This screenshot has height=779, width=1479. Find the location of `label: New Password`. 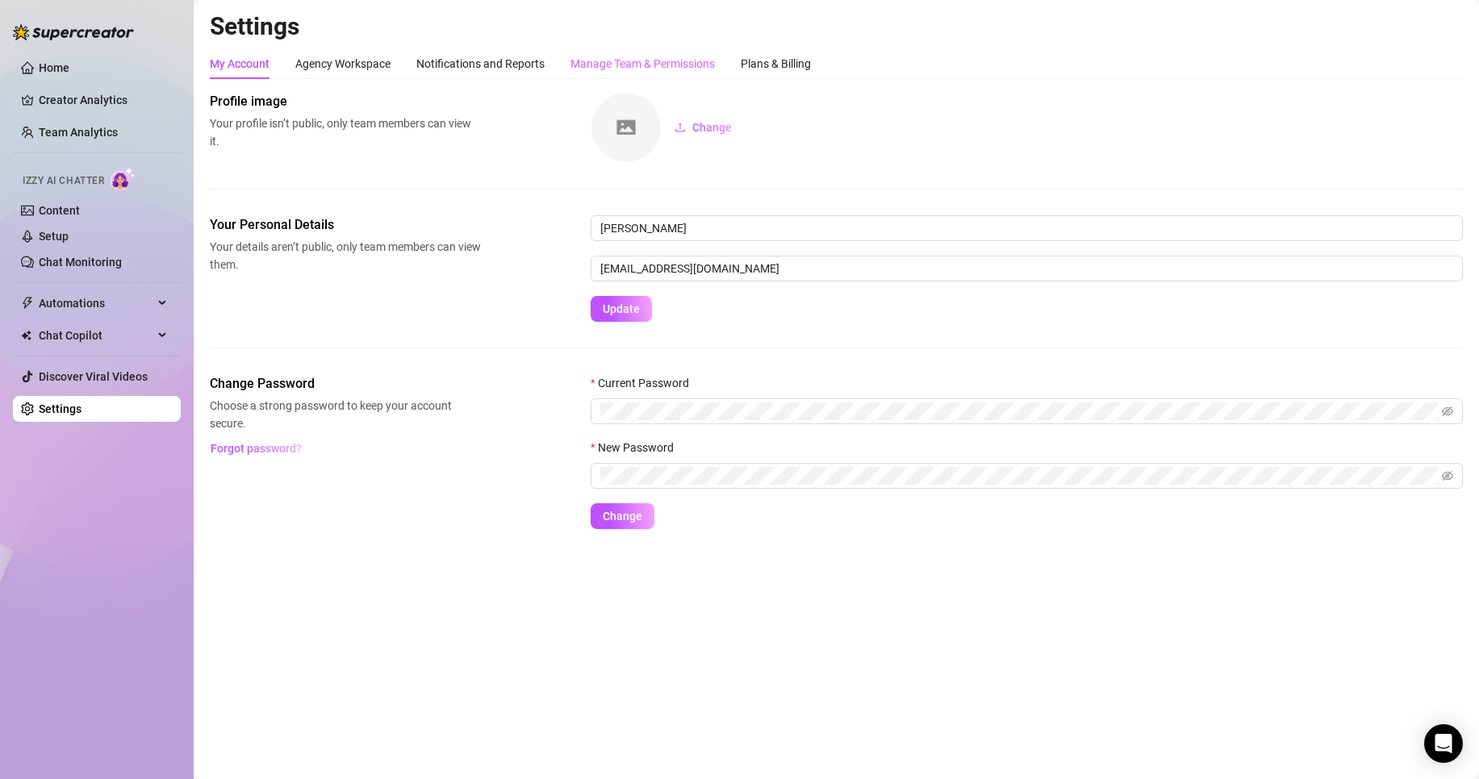

label: New Password is located at coordinates (637, 448).